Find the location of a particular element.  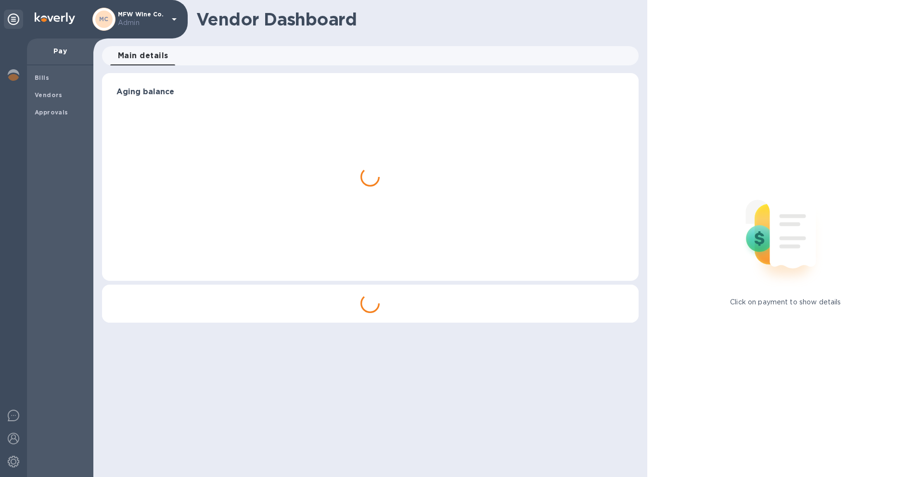

p: MFW Wine Co. is located at coordinates (142, 19).